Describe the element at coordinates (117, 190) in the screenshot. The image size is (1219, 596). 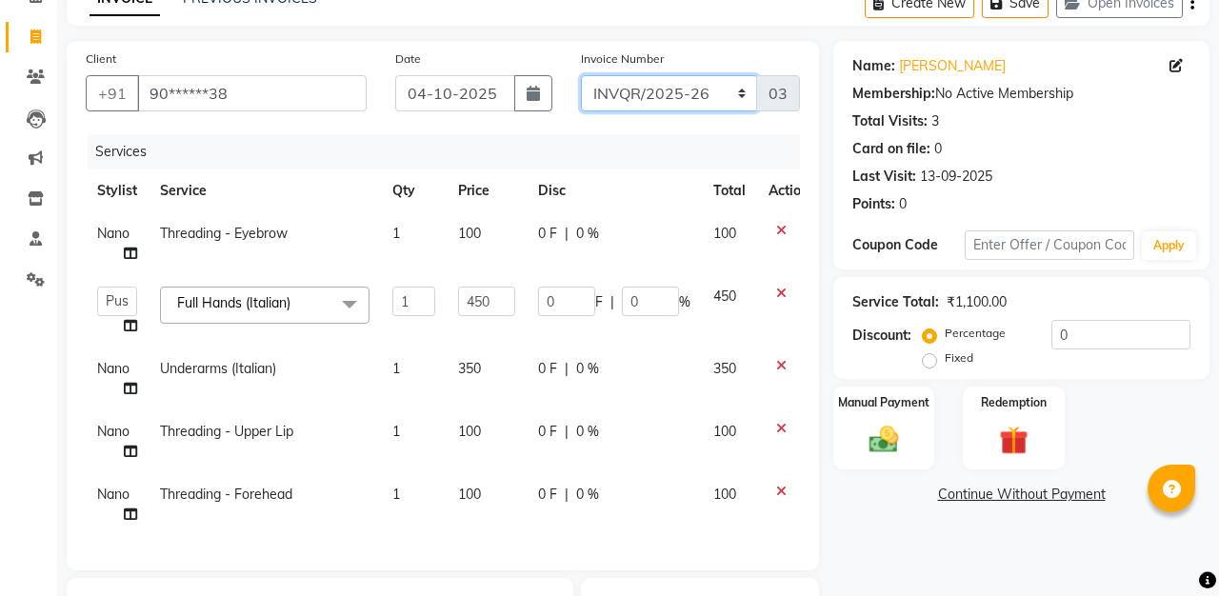
I see `th: Stylist` at that location.